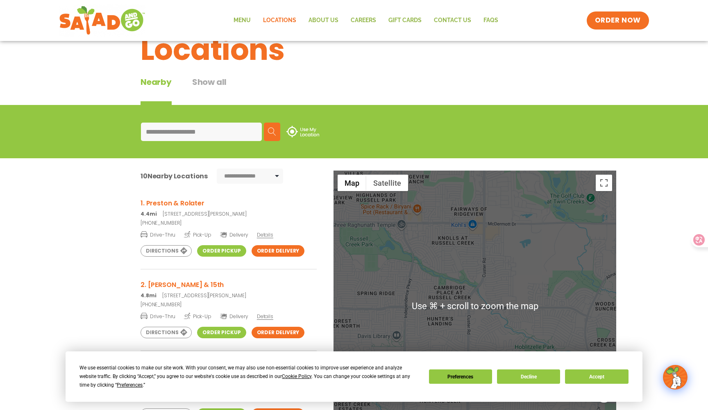  I want to click on h3: 1. Preston & Rolater, so click(229, 203).